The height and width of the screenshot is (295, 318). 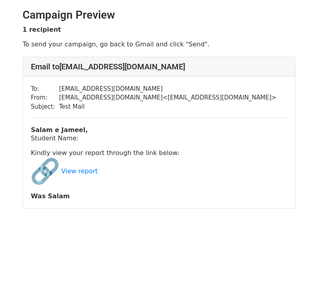 What do you see at coordinates (45, 97) in the screenshot?
I see `td: From:` at bounding box center [45, 97].